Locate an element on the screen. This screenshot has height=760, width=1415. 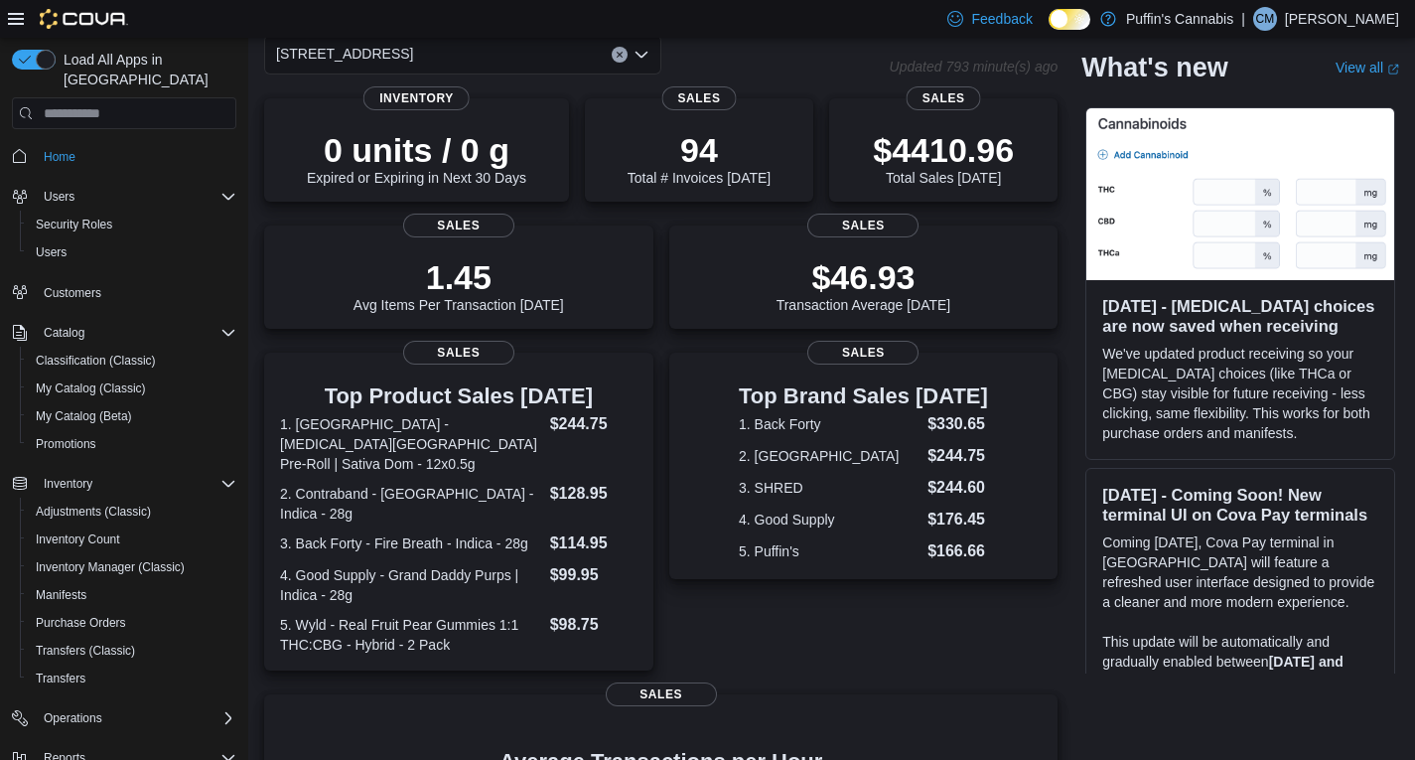
dt: 5. Puffin's is located at coordinates (829, 551).